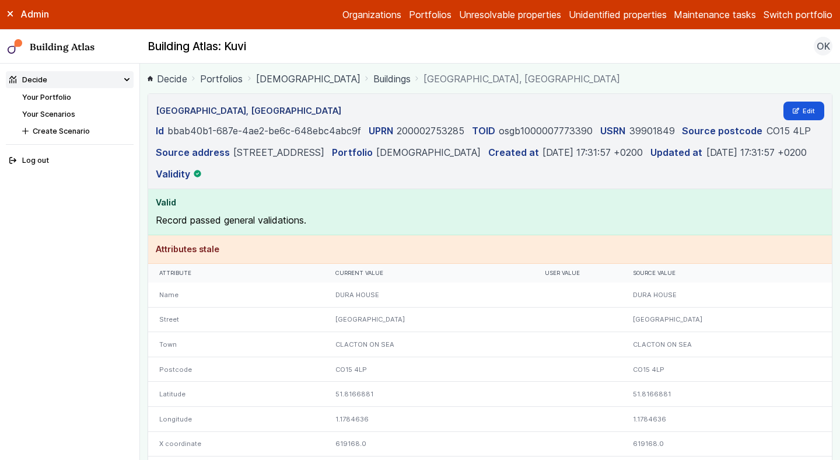  I want to click on a: Your Scenarios, so click(48, 114).